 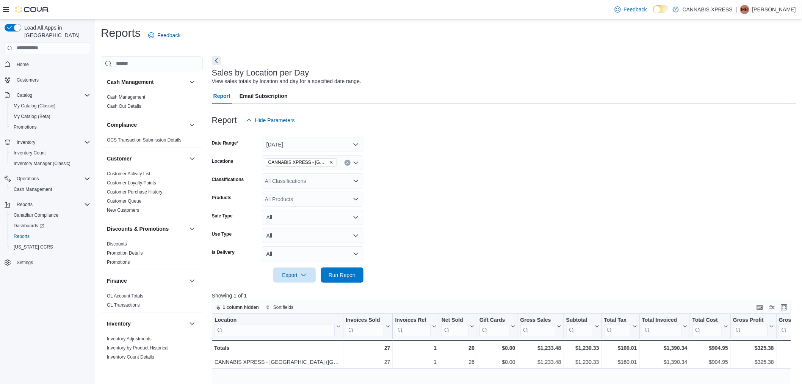 I want to click on button: Gross Profit, so click(x=754, y=326).